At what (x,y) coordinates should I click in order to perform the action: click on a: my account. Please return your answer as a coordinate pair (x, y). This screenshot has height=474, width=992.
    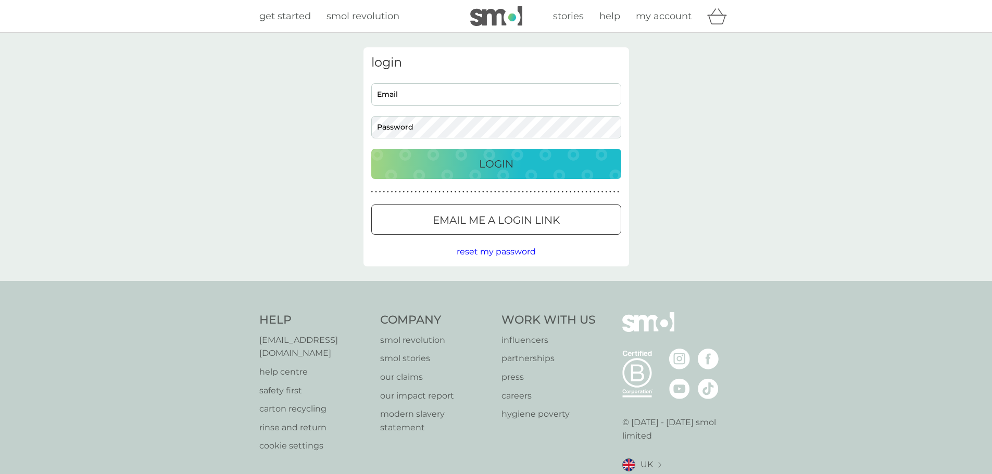
    Looking at the image, I should click on (663, 16).